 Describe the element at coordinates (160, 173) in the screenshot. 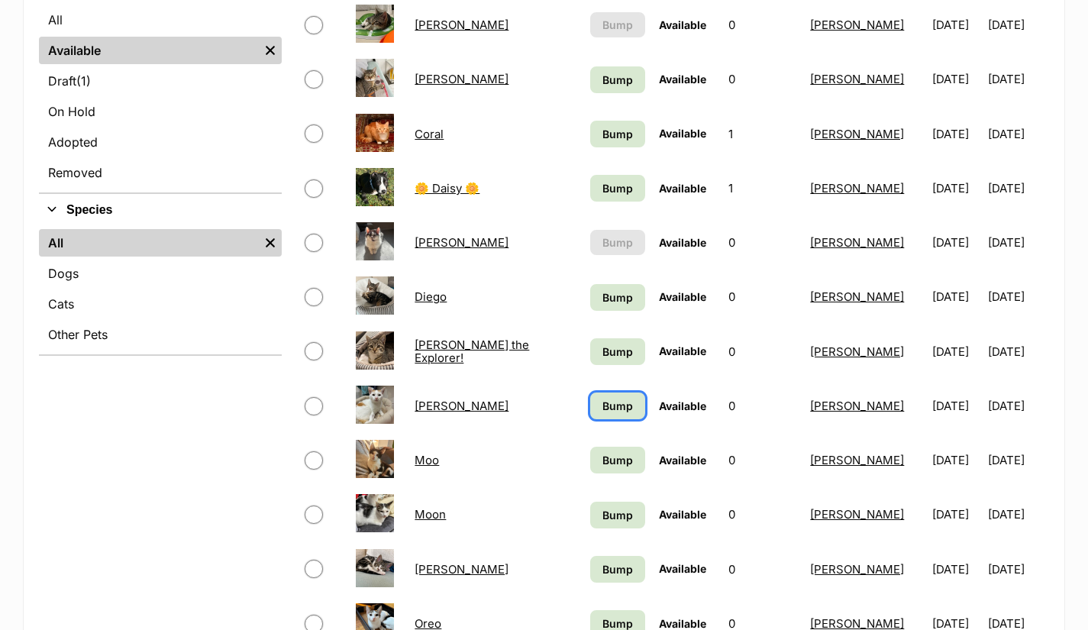

I see `a: Removed` at that location.